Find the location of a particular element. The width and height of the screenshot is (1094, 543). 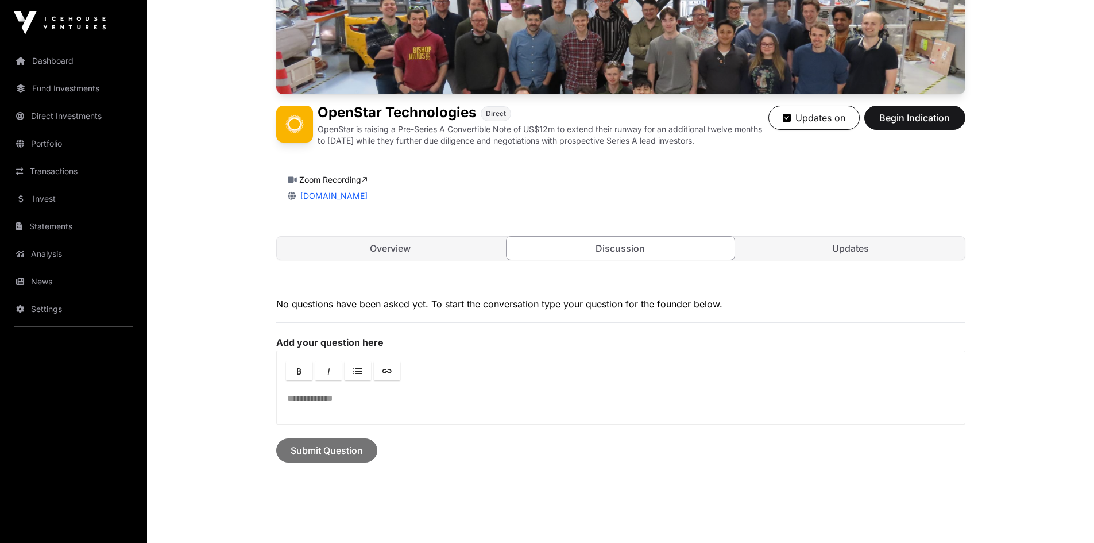

a: Direct Investments is located at coordinates (74, 116).